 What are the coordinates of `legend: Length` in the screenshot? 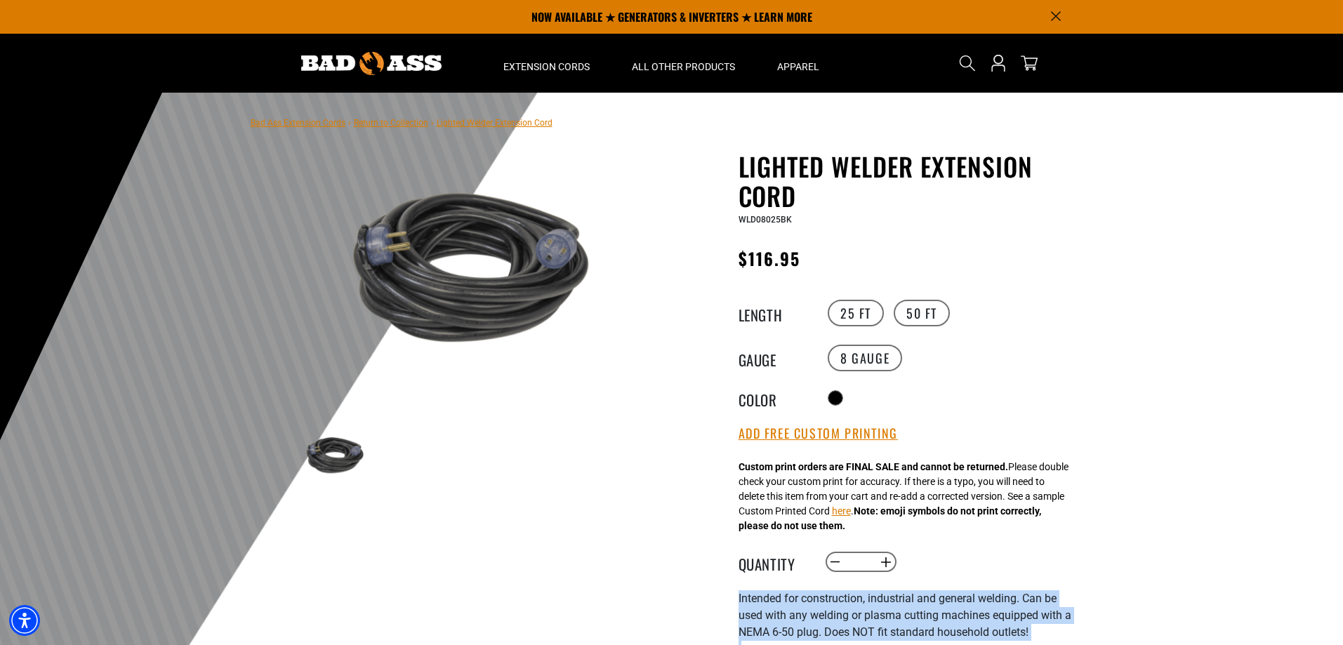 It's located at (774, 313).